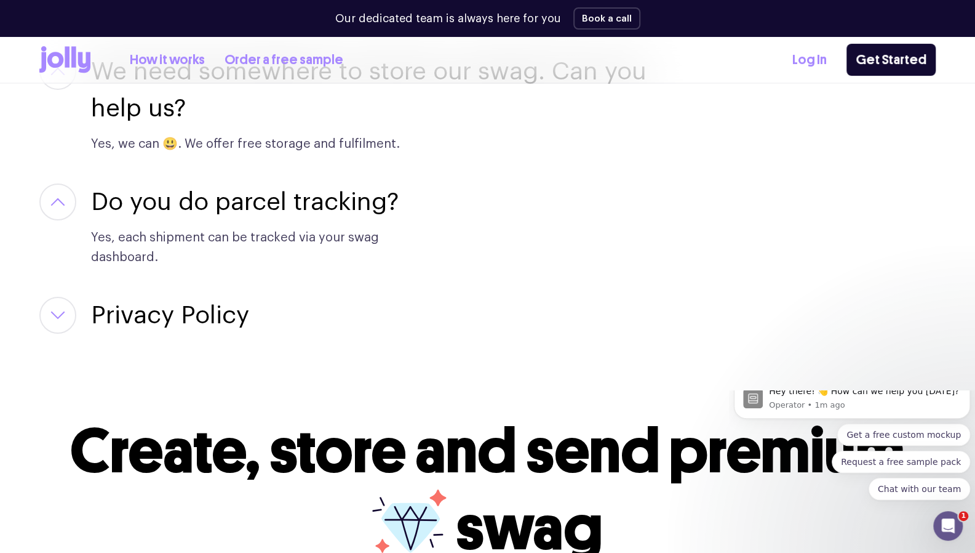 This screenshot has height=553, width=975. Describe the element at coordinates (810, 60) in the screenshot. I see `a: Log In` at that location.